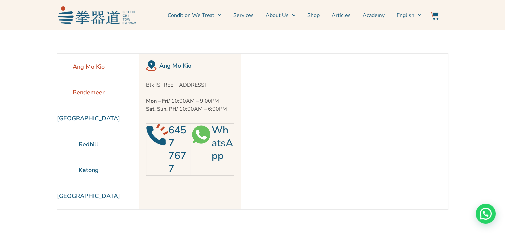 The image size is (505, 233). I want to click on a: Academy, so click(373, 15).